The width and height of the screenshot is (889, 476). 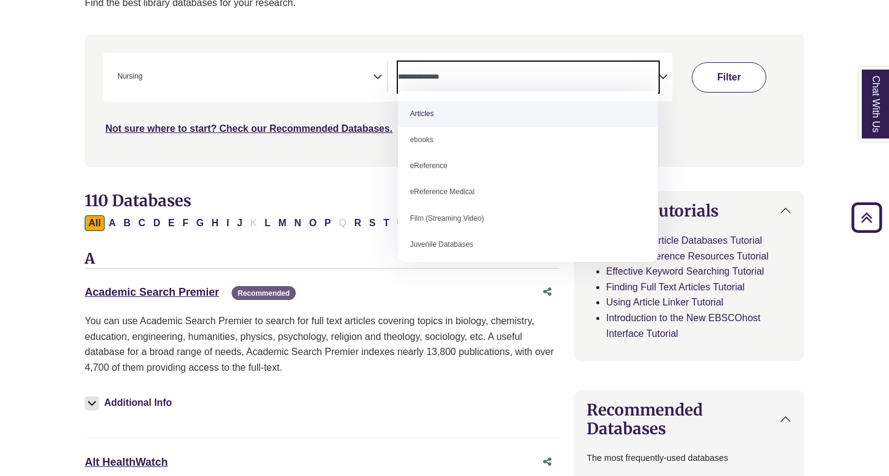 I want to click on button: Additional Info, so click(x=130, y=403).